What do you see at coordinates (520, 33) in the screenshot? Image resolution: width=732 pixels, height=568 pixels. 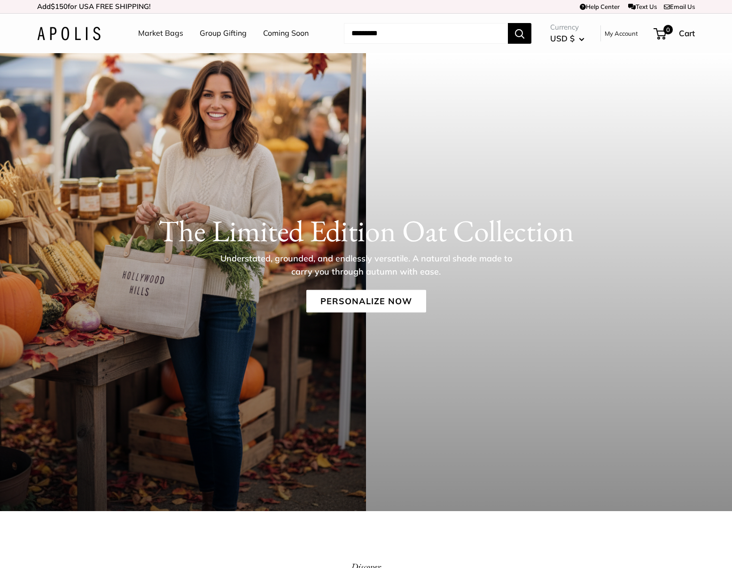 I see `button: Search` at bounding box center [520, 33].